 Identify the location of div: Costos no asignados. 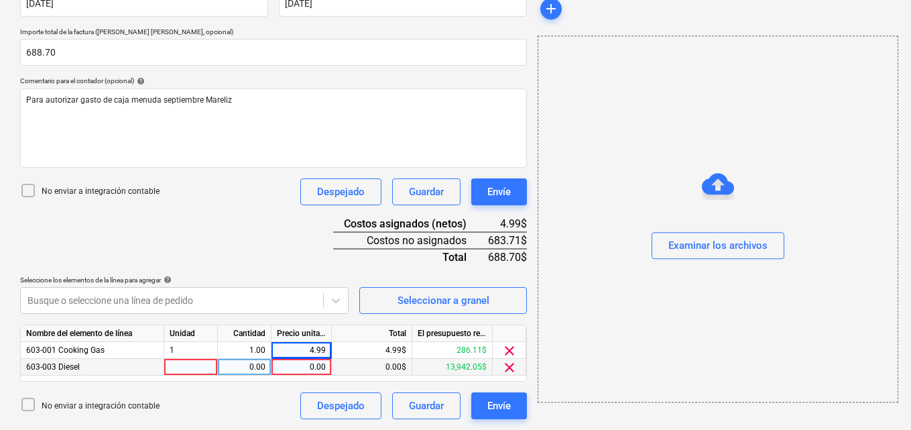
(410, 240).